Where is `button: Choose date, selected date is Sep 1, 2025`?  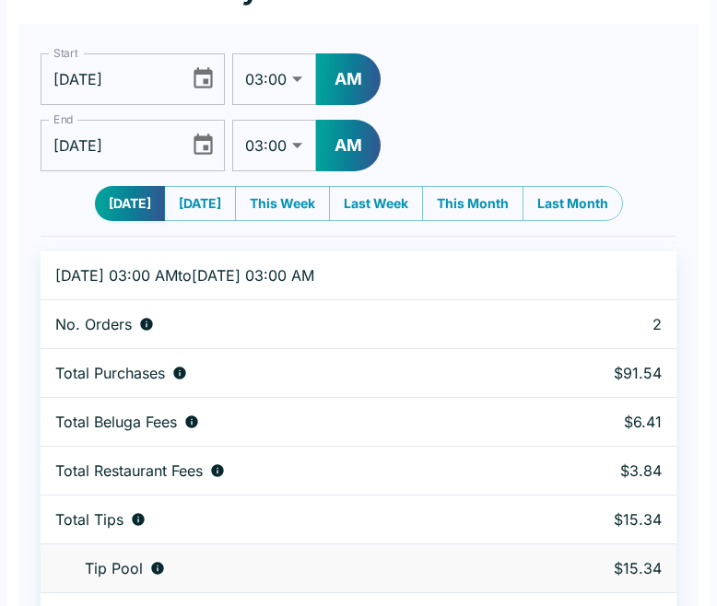
button: Choose date, selected date is Sep 1, 2025 is located at coordinates (203, 145).